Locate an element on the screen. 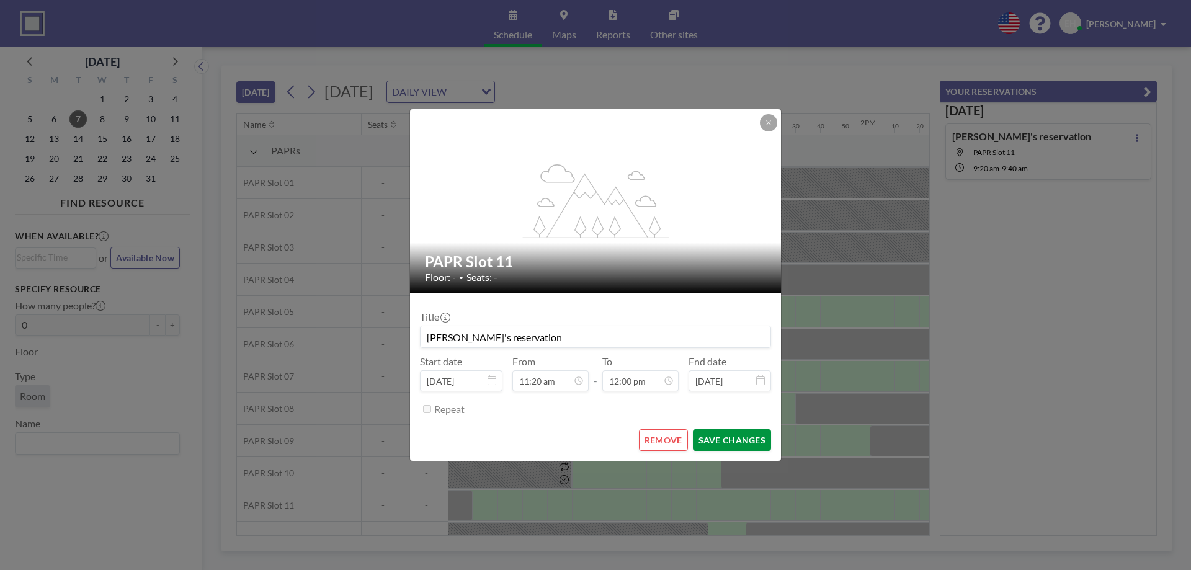  g: flex-grow: 1.2; is located at coordinates (596, 200).